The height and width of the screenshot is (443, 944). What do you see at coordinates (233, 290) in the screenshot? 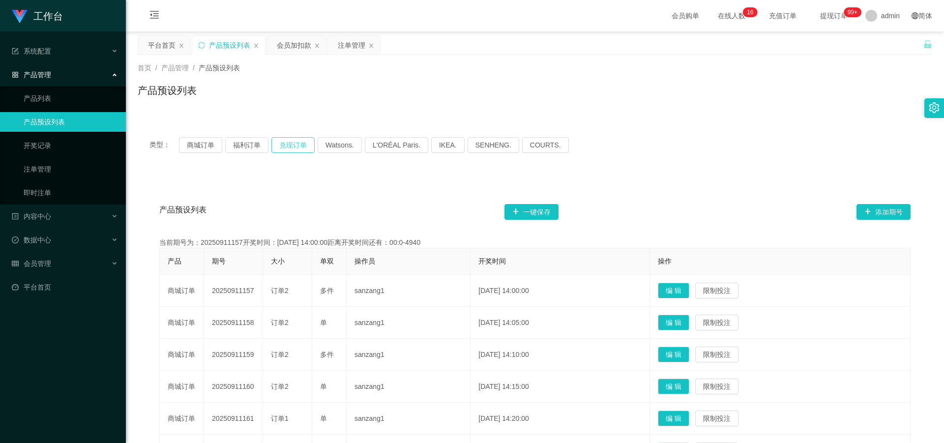
I see `td: 20250911157` at bounding box center [233, 290].